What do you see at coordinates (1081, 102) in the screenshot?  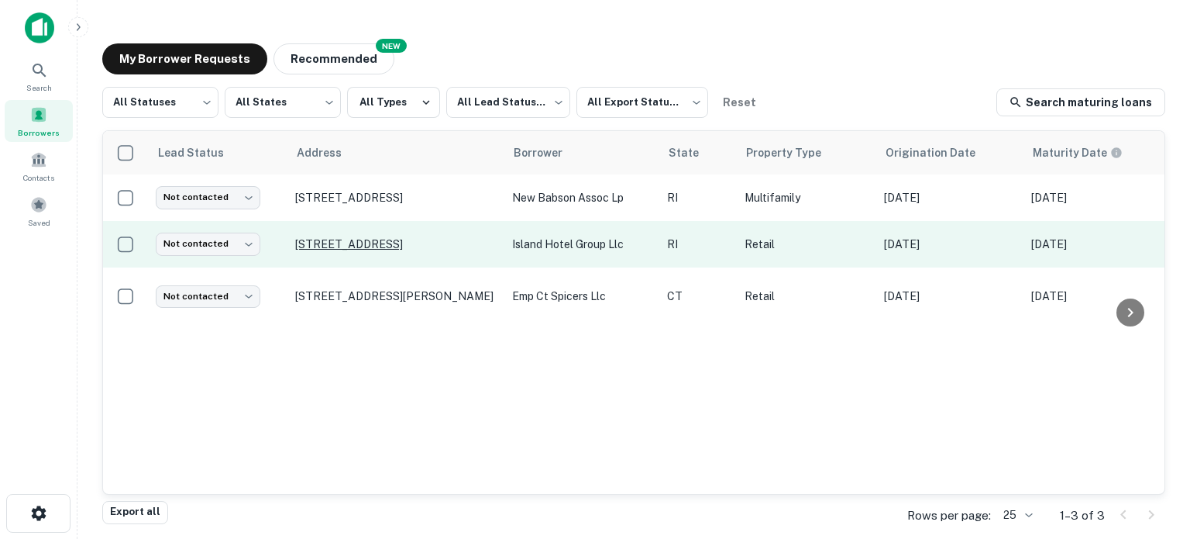 I see `a: Search maturing loans` at bounding box center [1081, 102].